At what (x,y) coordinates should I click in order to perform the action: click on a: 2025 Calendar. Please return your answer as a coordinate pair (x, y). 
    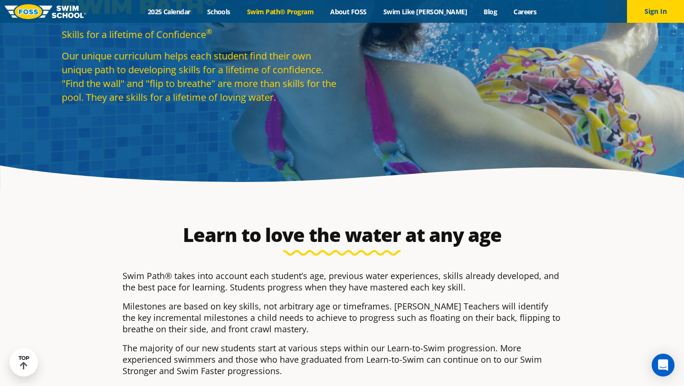
    Looking at the image, I should click on (169, 11).